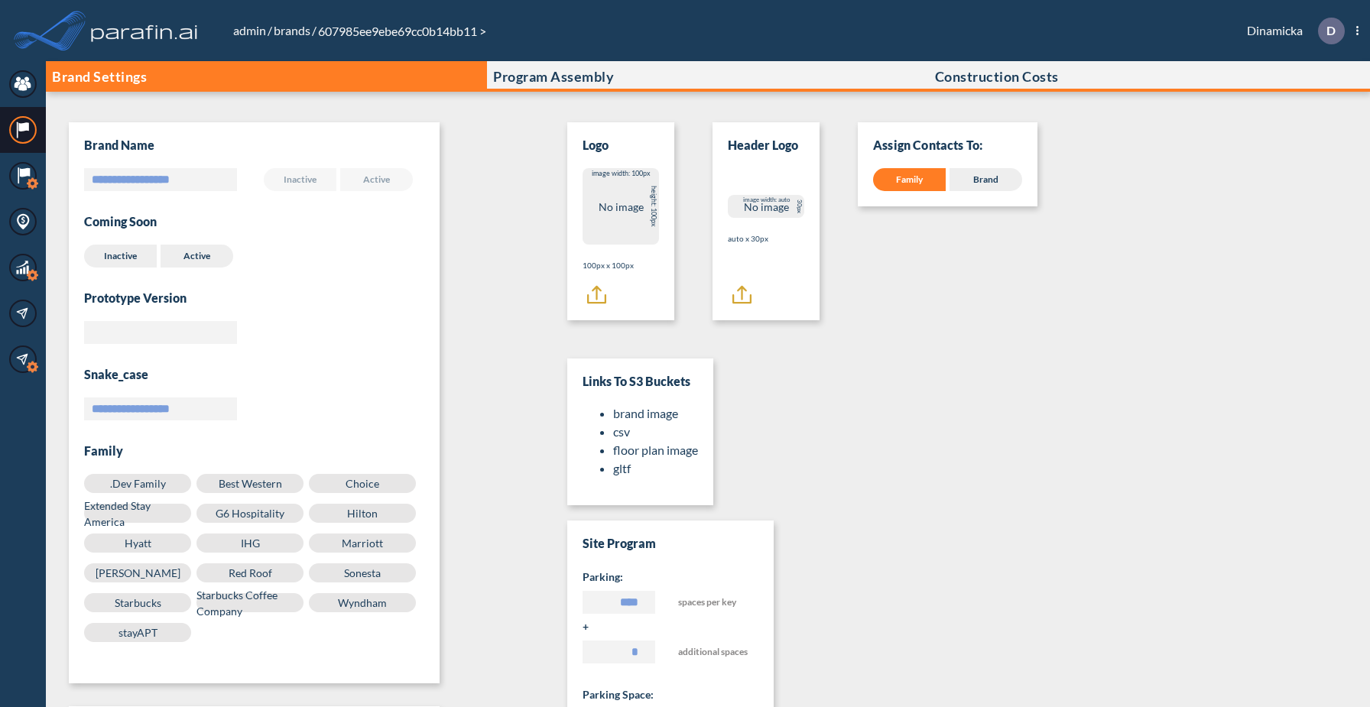 The height and width of the screenshot is (707, 1370). I want to click on h5: Parking:, so click(671, 577).